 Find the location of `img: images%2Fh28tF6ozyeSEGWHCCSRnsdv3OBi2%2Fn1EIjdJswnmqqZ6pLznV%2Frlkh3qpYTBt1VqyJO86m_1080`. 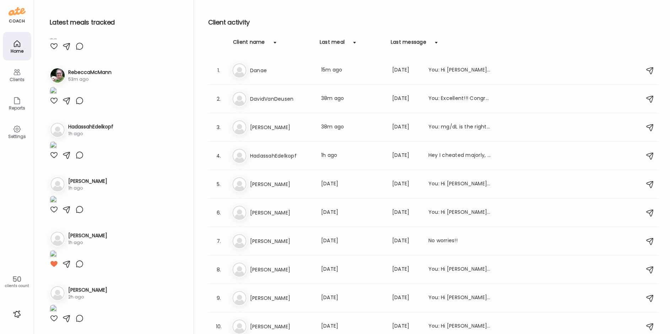

img: images%2Fh28tF6ozyeSEGWHCCSRnsdv3OBi2%2Fn1EIjdJswnmqqZ6pLznV%2Frlkh3qpYTBt1VqyJO86m_1080 is located at coordinates (53, 200).